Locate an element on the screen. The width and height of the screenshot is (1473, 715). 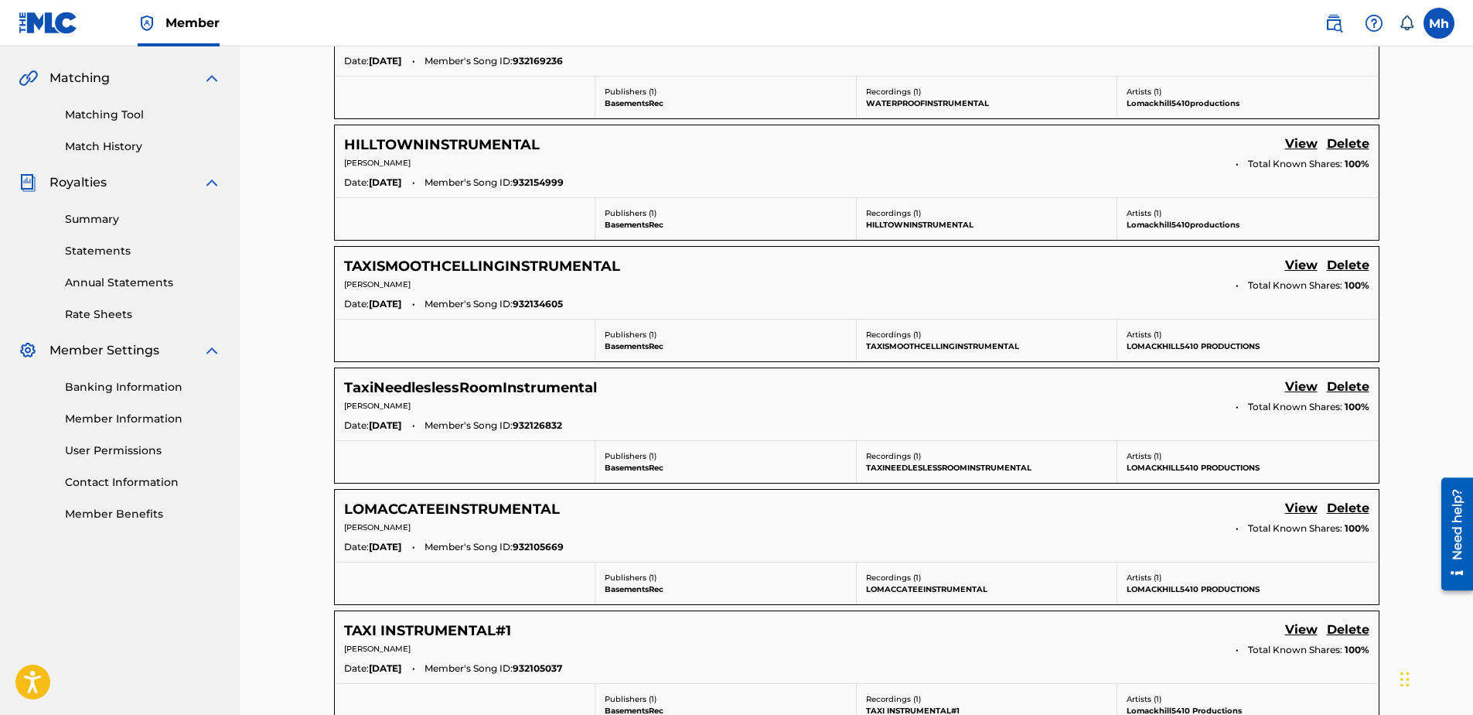
p: HILLTOWNINSTRUMENTAL is located at coordinates (987, 224).